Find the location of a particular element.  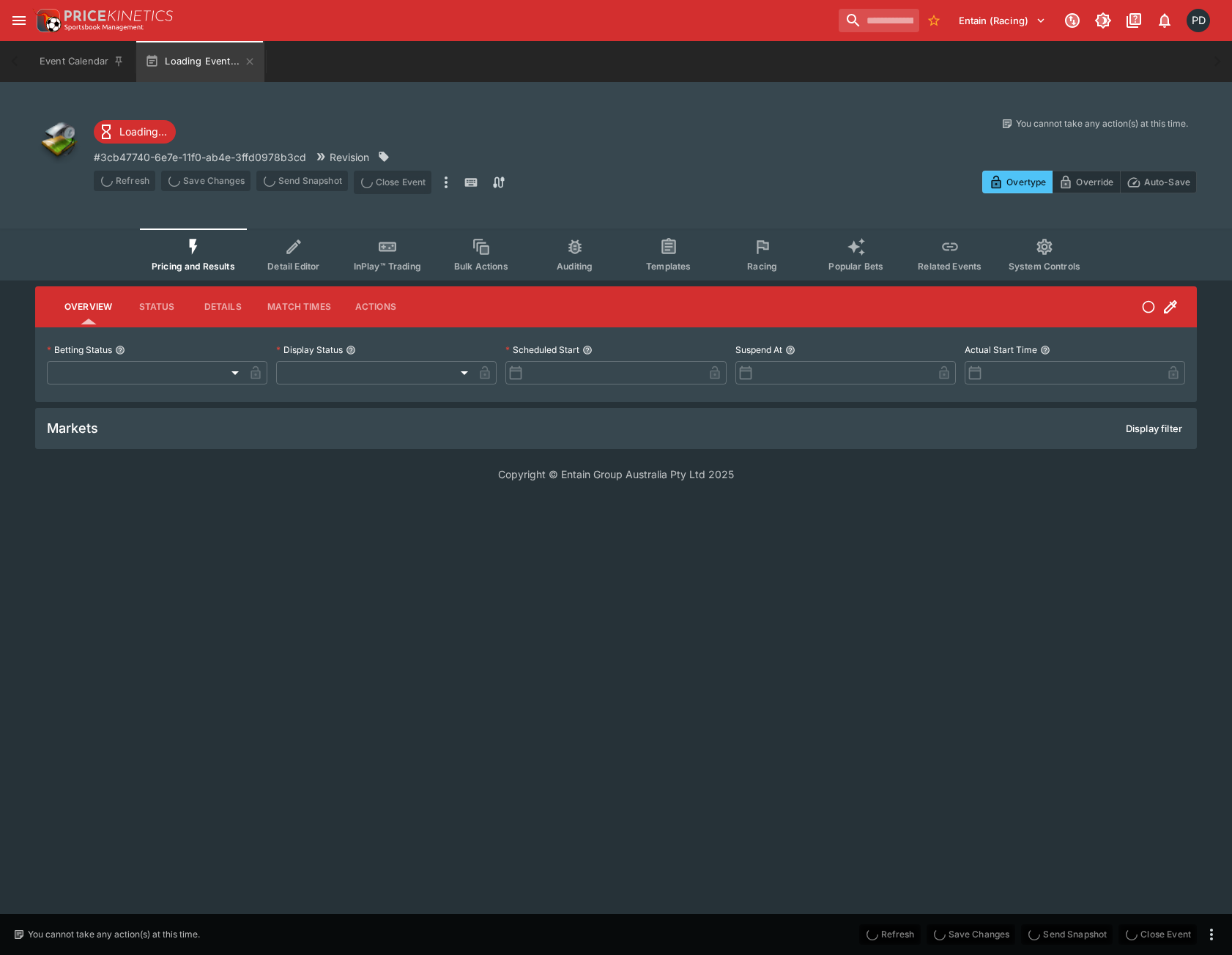

button: Actions is located at coordinates (376, 307).